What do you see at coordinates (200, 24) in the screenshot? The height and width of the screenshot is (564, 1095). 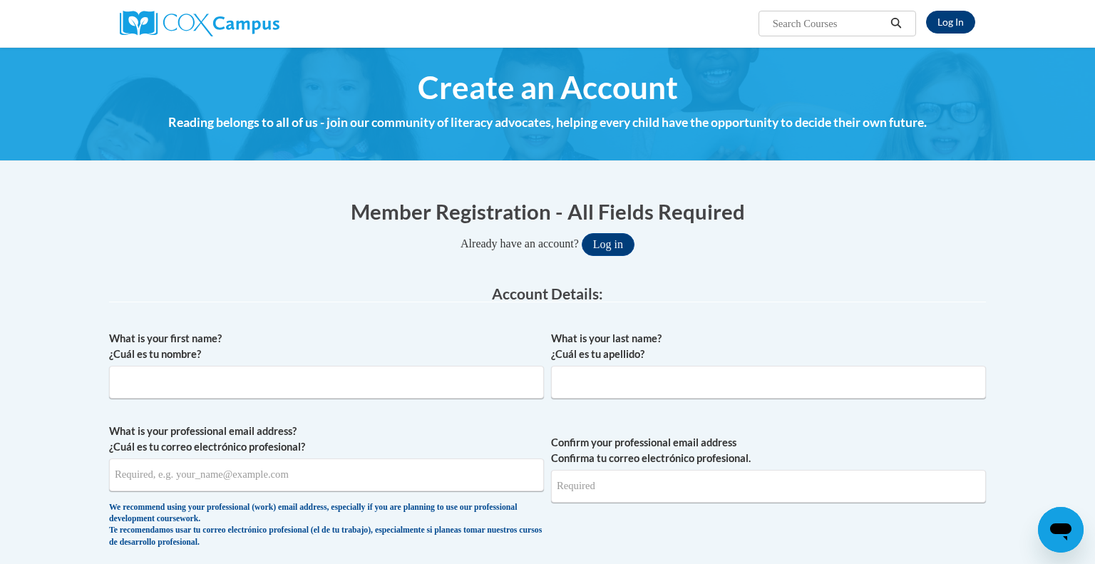 I see `a: Cox Campus` at bounding box center [200, 24].